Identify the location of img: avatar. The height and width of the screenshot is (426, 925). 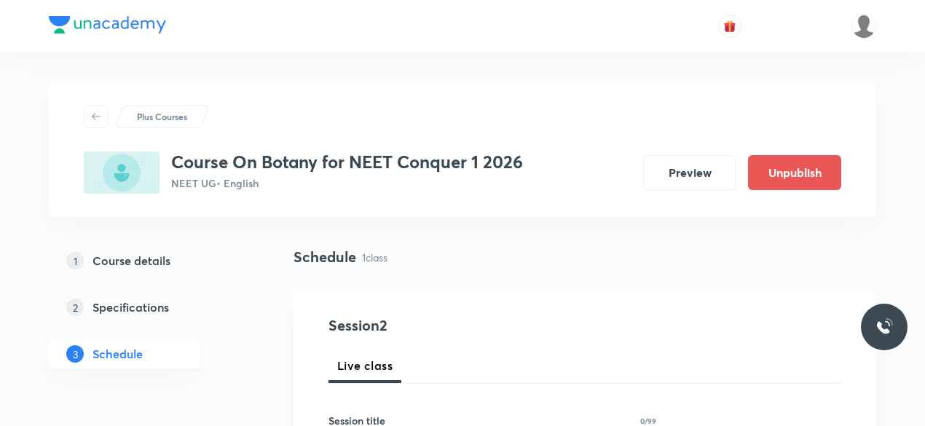
(730, 26).